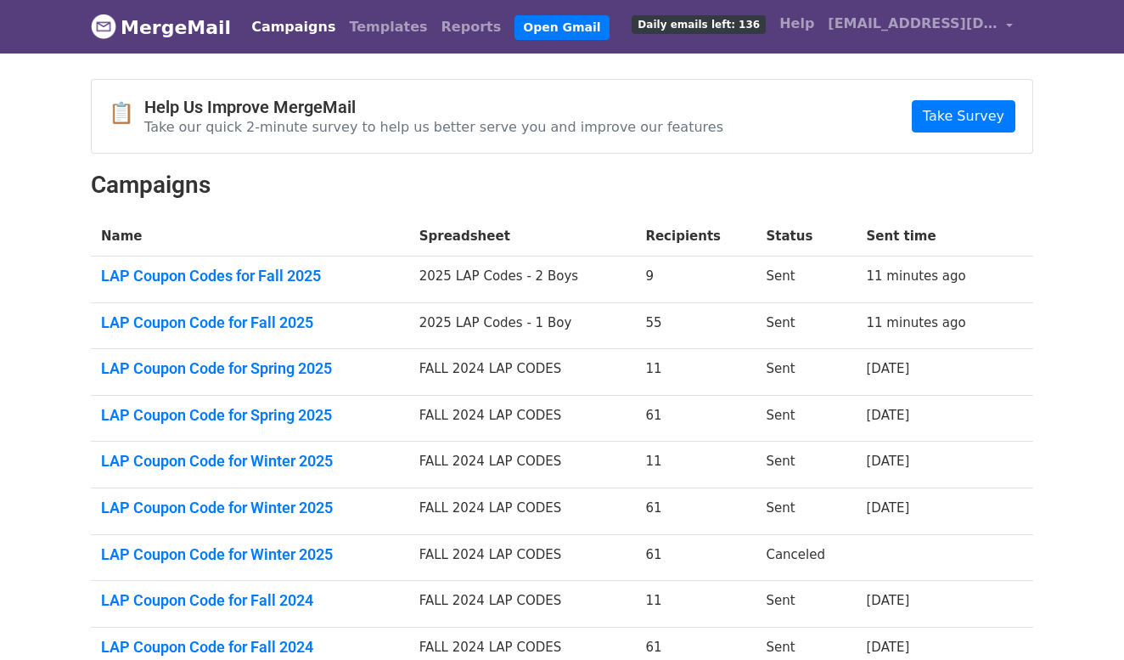 Image resolution: width=1124 pixels, height=660 pixels. I want to click on th: Status, so click(806, 236).